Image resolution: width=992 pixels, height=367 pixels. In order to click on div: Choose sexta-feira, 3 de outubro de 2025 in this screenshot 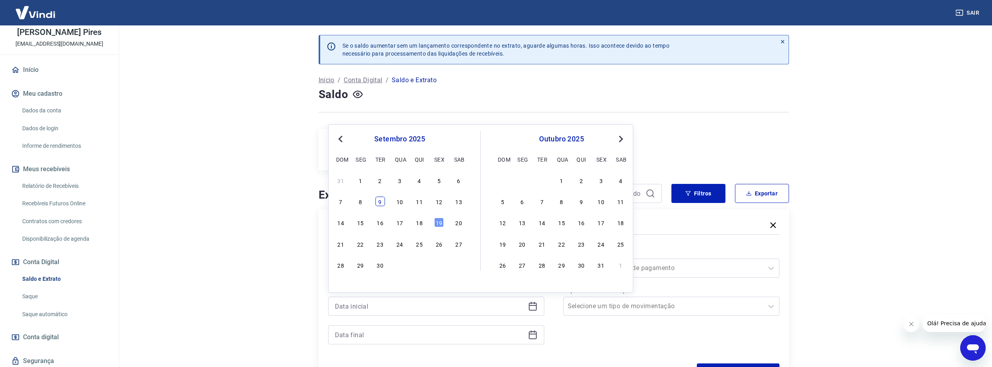, I will do `click(601, 180)`.